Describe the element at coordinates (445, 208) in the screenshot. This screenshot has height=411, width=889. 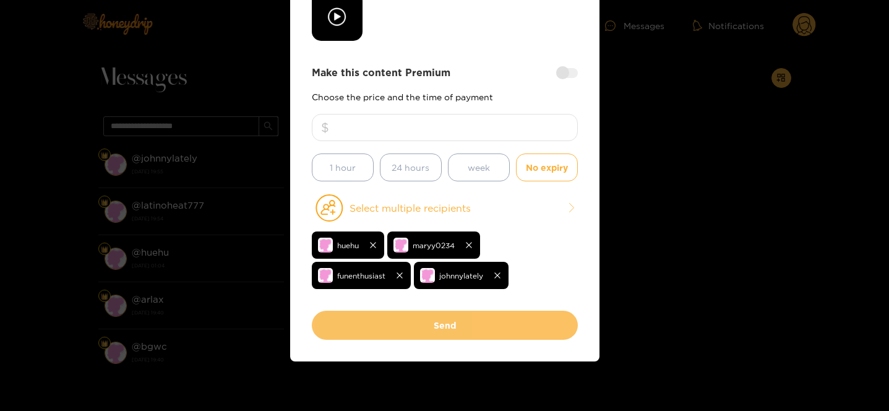
I see `button: Select multiple recipients` at that location.